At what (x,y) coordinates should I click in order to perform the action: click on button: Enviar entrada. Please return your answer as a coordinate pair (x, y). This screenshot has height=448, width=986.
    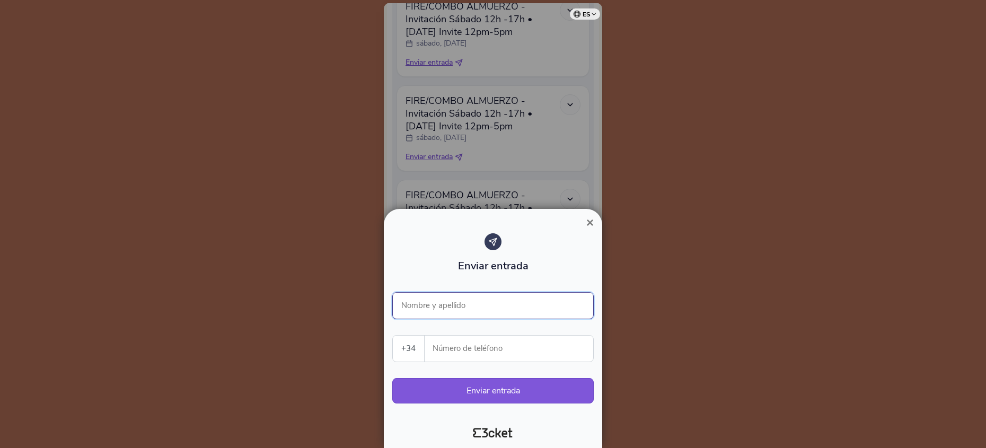
    Looking at the image, I should click on (493, 391).